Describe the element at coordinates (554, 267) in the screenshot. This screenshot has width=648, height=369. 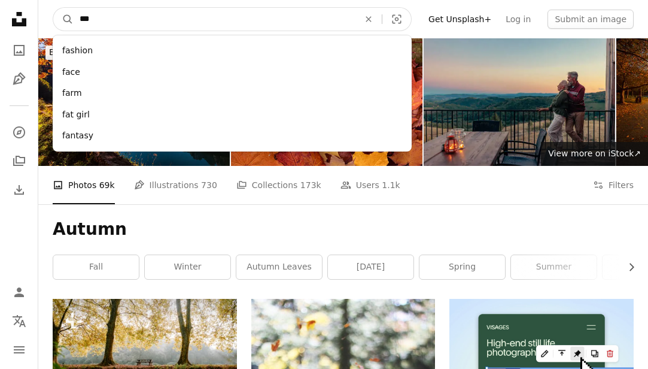
I see `a: summer` at that location.